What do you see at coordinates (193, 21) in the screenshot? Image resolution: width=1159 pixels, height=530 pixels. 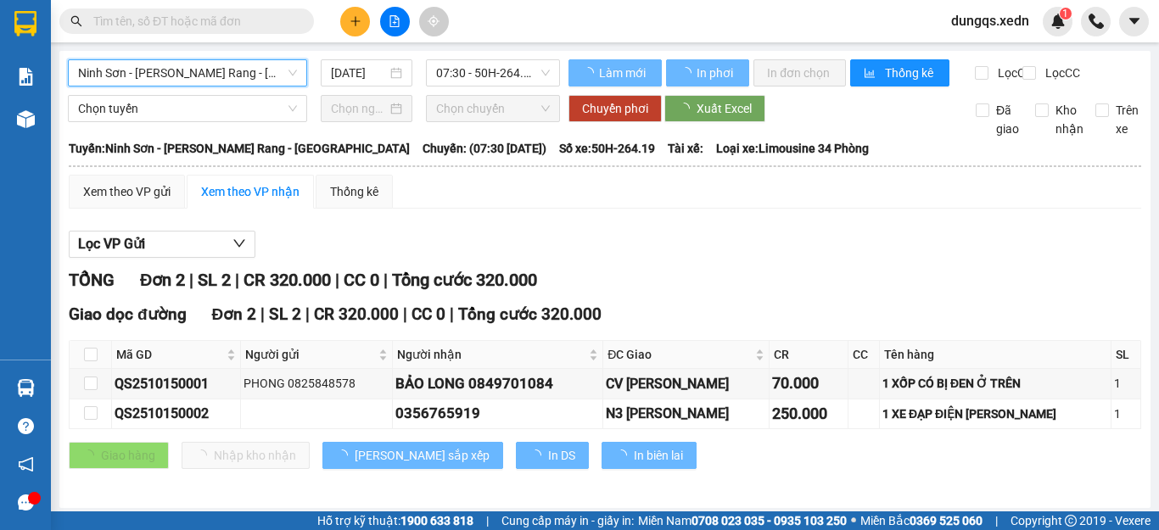 I see `input: Tìm tên, số ĐT hoặc mã đơn` at bounding box center [193, 21].